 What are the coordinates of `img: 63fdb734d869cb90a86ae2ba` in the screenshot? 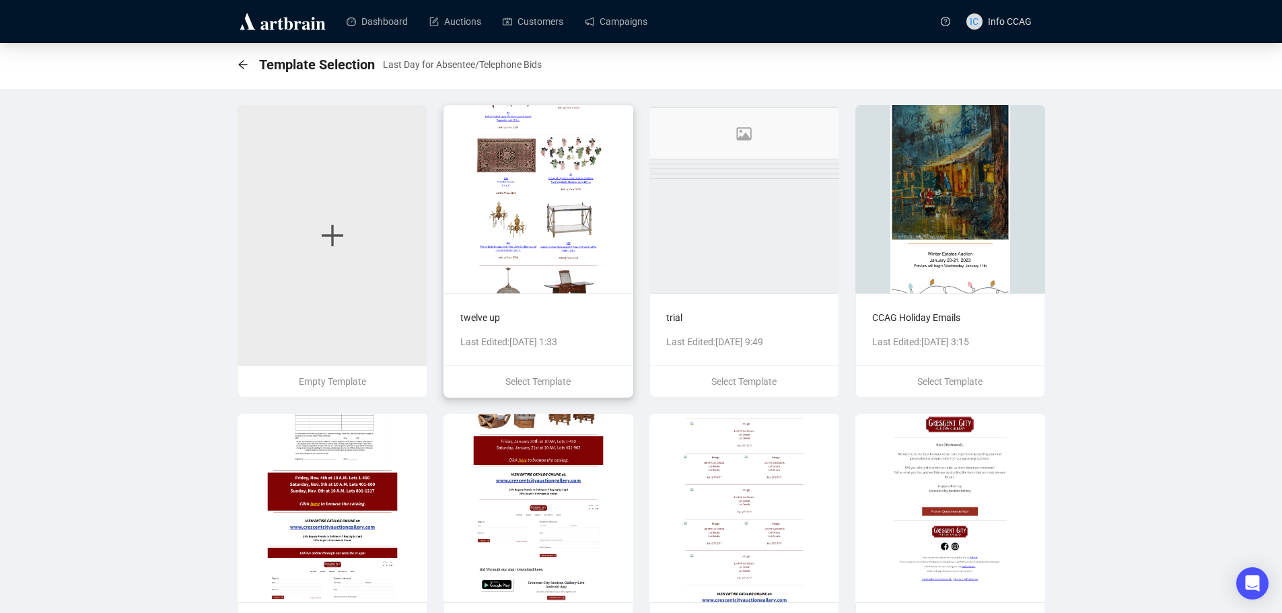 It's located at (332, 508).